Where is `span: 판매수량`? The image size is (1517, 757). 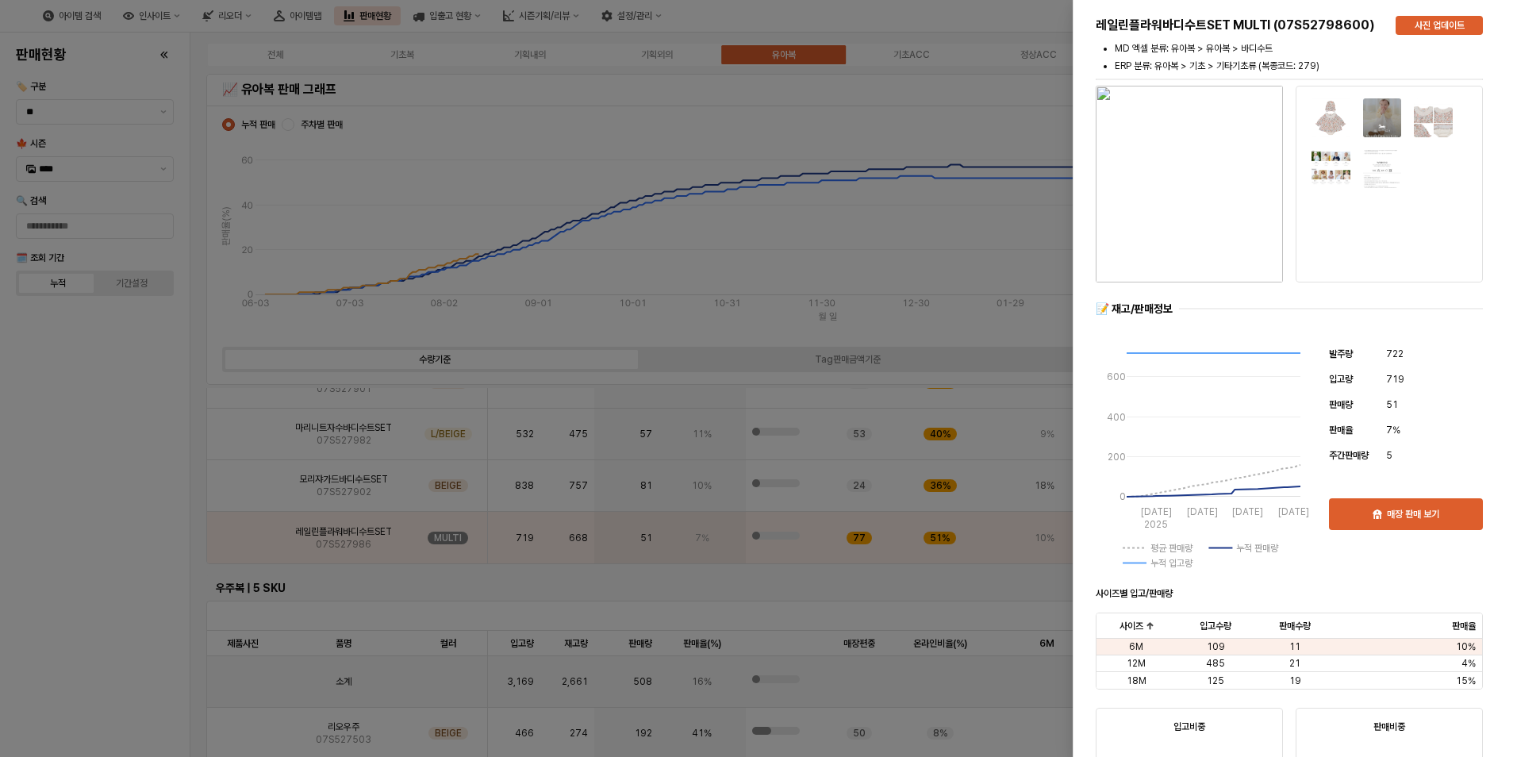
span: 판매수량 is located at coordinates (1295, 626).